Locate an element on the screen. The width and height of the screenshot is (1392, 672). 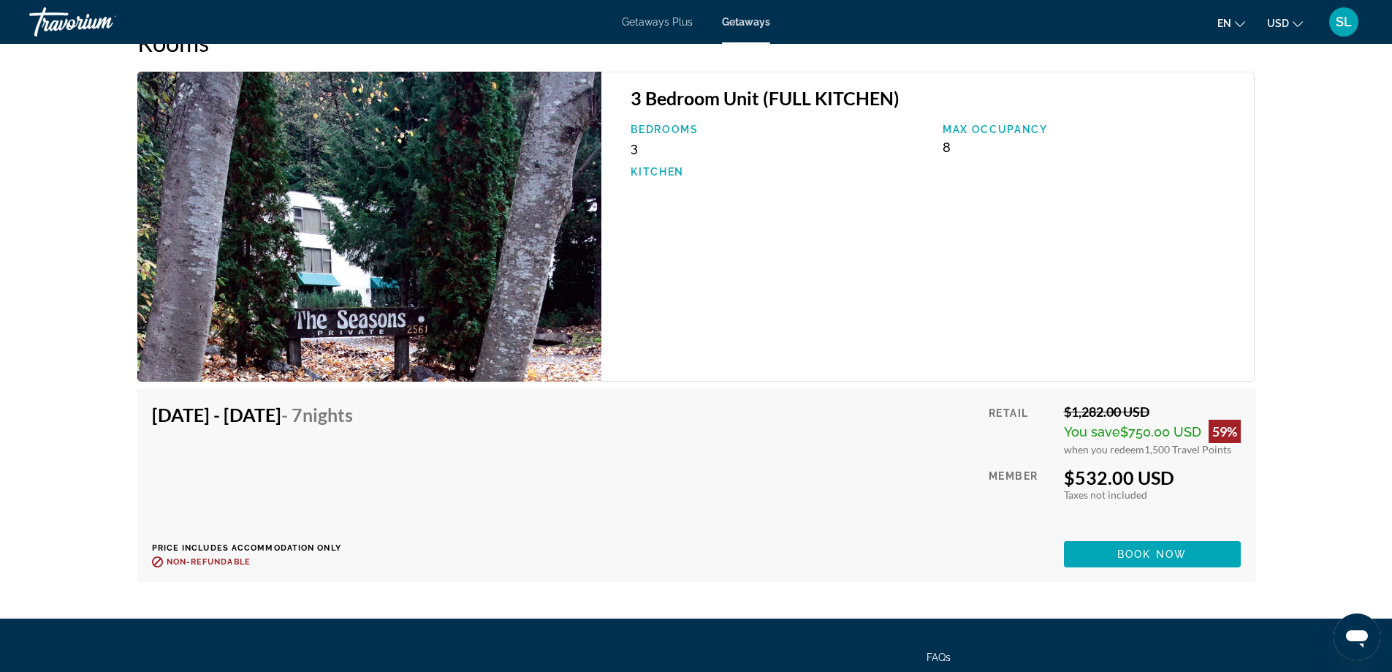
span: Getaways Plus is located at coordinates (657, 22).